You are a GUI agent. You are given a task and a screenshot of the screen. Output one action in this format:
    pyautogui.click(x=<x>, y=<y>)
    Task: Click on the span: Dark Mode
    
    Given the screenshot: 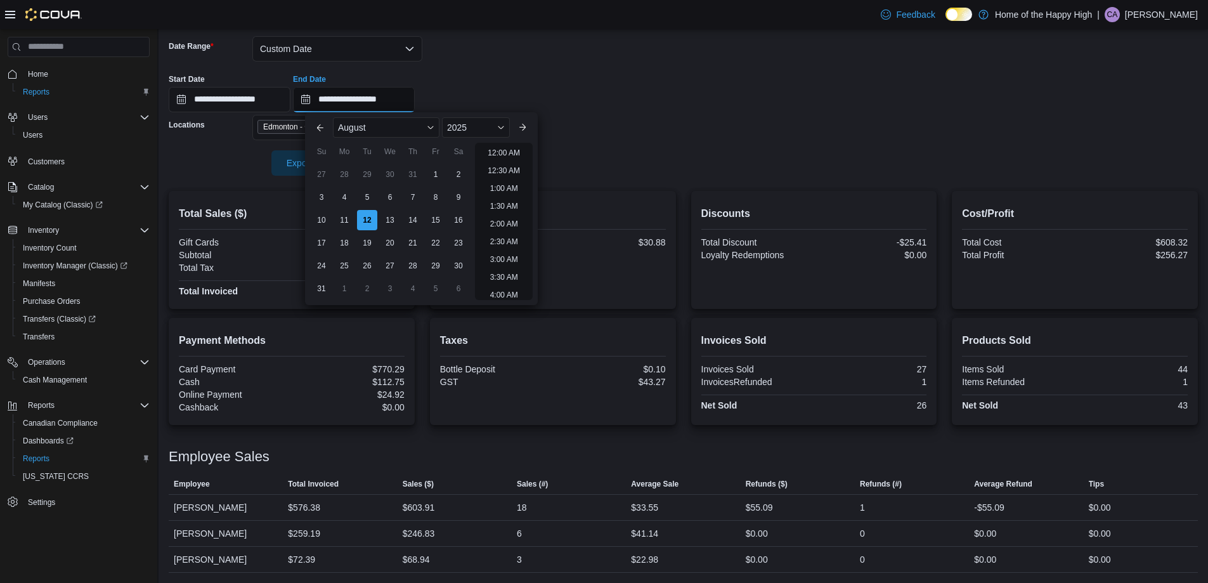 What is the action you would take?
    pyautogui.click(x=945, y=21)
    